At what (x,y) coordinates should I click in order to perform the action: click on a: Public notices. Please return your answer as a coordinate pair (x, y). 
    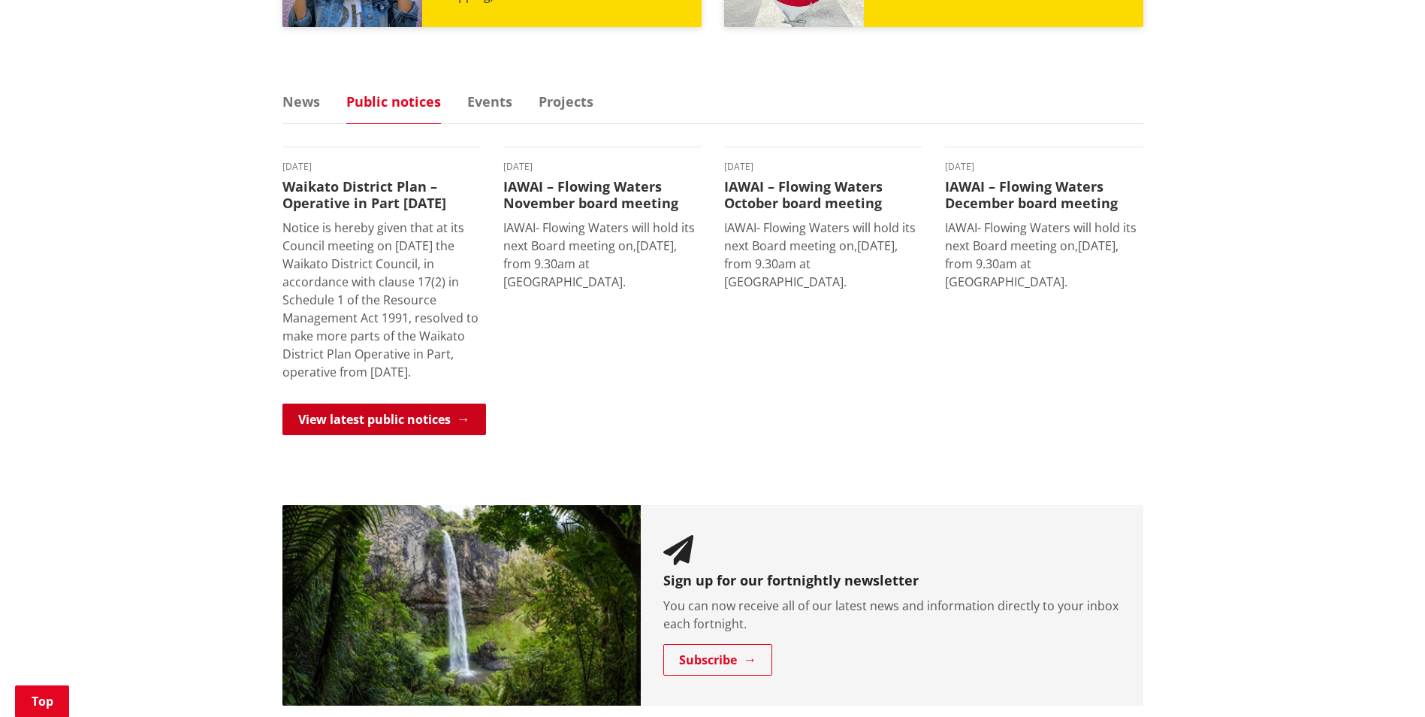
    Looking at the image, I should click on (394, 101).